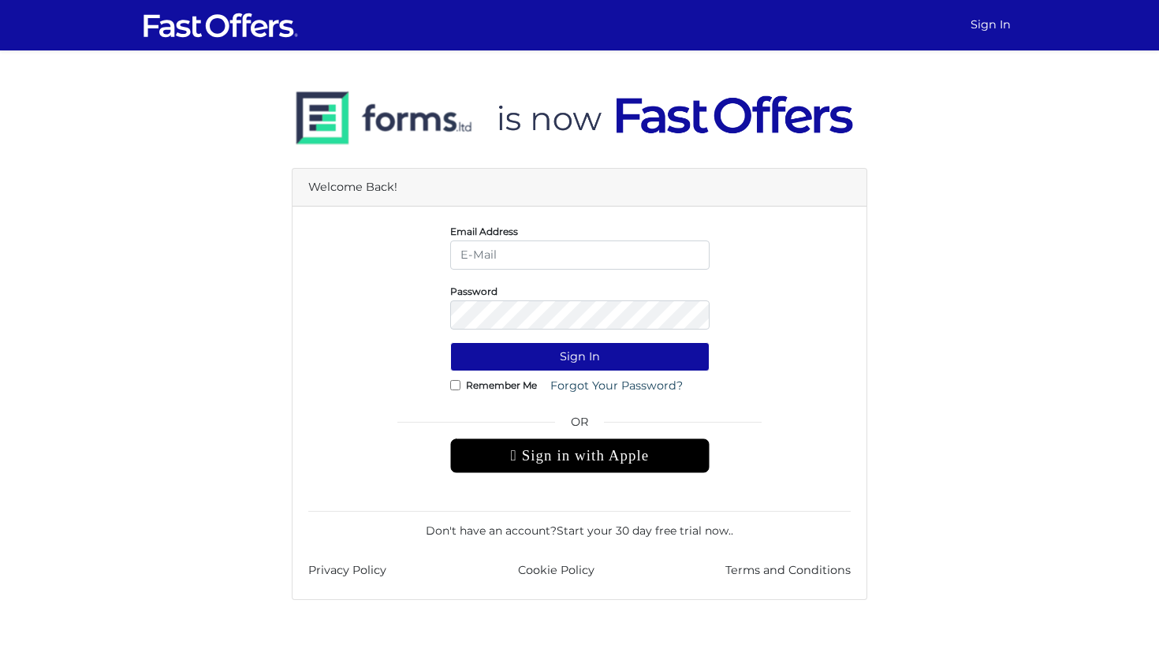 This screenshot has height=656, width=1159. Describe the element at coordinates (580, 426) in the screenshot. I see `span: OR` at that location.